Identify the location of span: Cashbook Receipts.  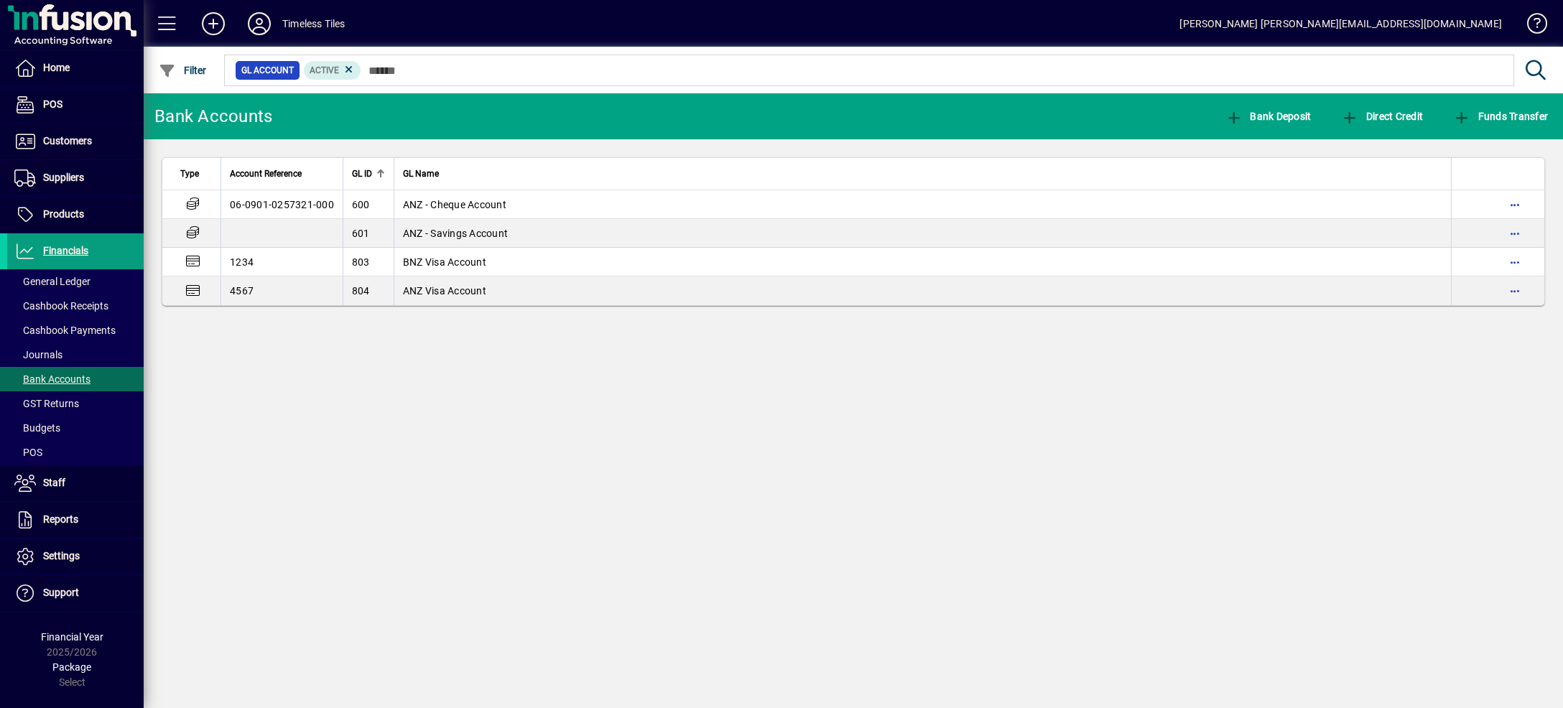
(61, 306).